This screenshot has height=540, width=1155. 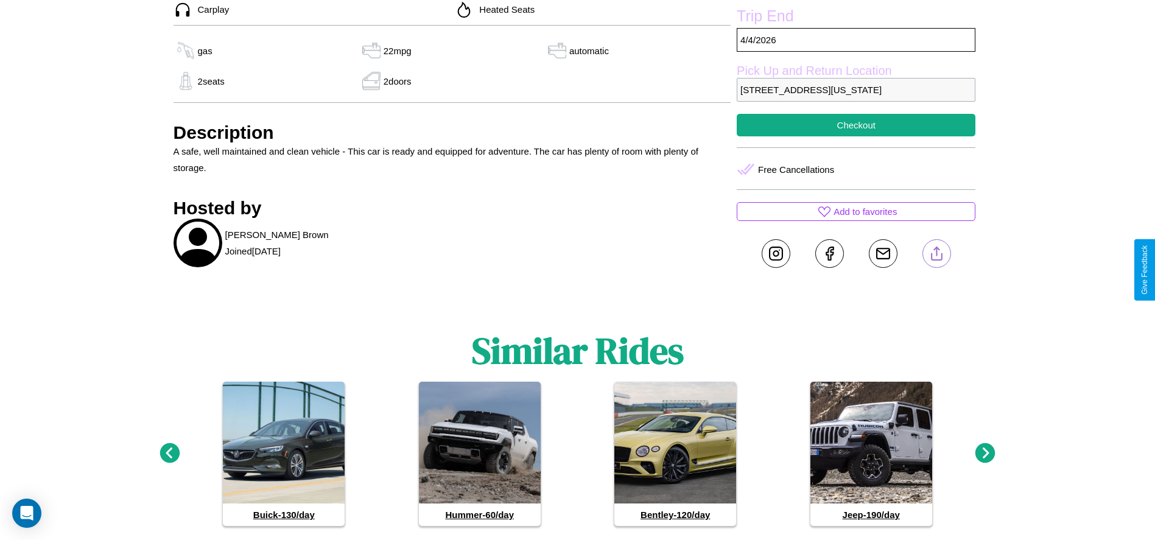 What do you see at coordinates (856, 125) in the screenshot?
I see `button: Checkout` at bounding box center [856, 125].